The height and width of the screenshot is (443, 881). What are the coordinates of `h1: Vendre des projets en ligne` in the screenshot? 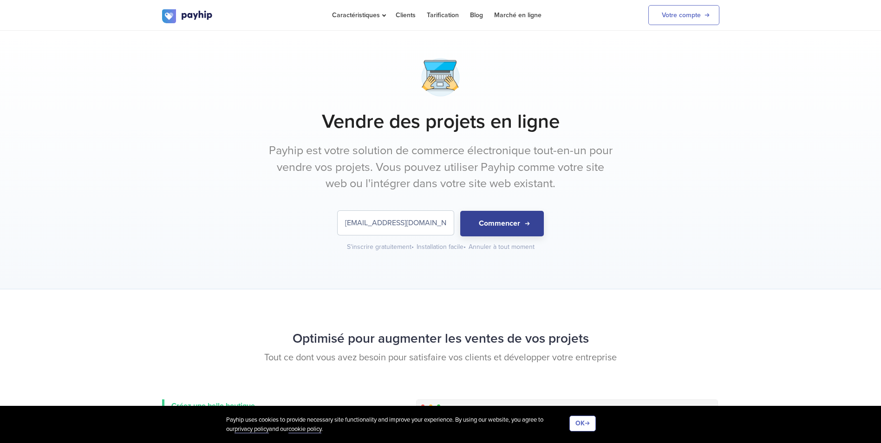 It's located at (441, 122).